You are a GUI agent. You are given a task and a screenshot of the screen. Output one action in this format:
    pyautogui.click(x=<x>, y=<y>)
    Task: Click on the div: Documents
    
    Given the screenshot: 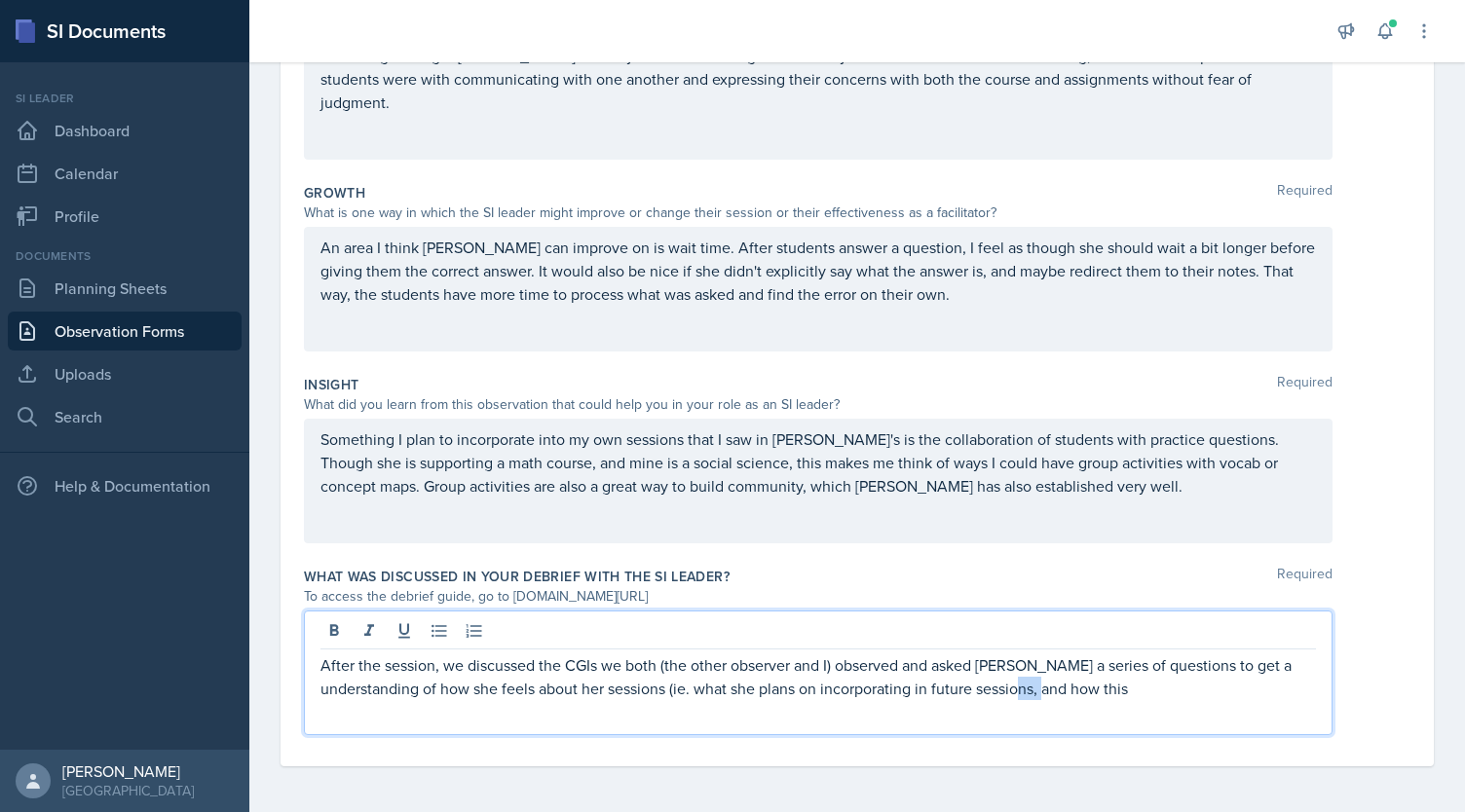 What is the action you would take?
    pyautogui.click(x=124, y=256)
    